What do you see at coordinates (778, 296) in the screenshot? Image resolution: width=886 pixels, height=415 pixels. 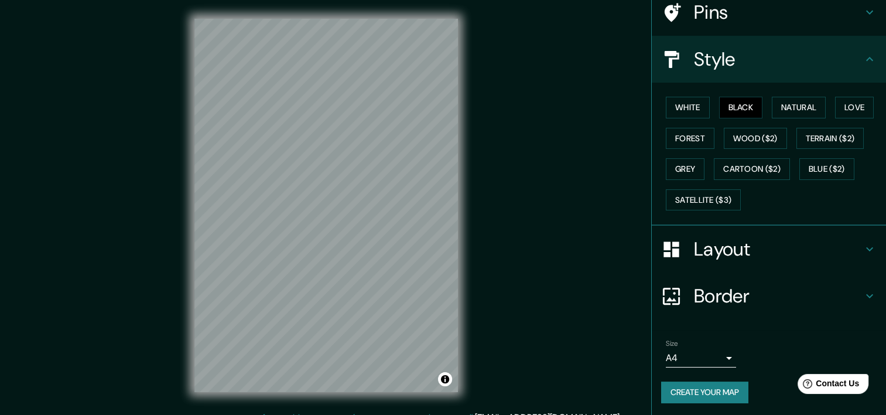 I see `h4: Border` at bounding box center [778, 296].